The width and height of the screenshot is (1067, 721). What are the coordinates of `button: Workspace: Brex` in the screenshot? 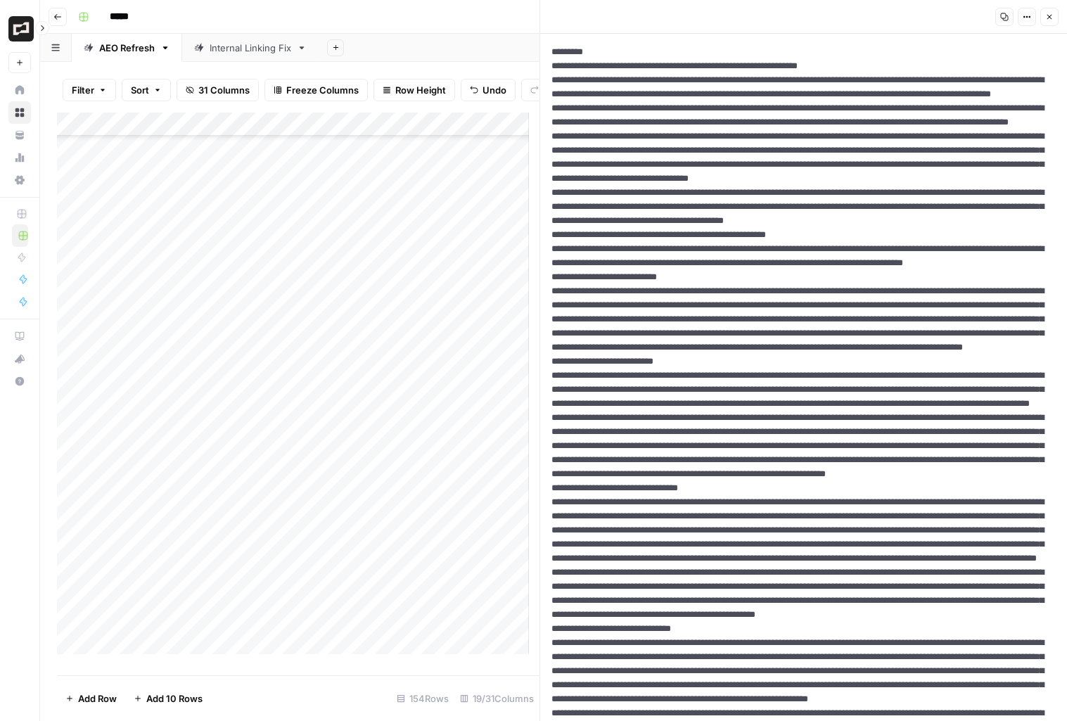 It's located at (20, 29).